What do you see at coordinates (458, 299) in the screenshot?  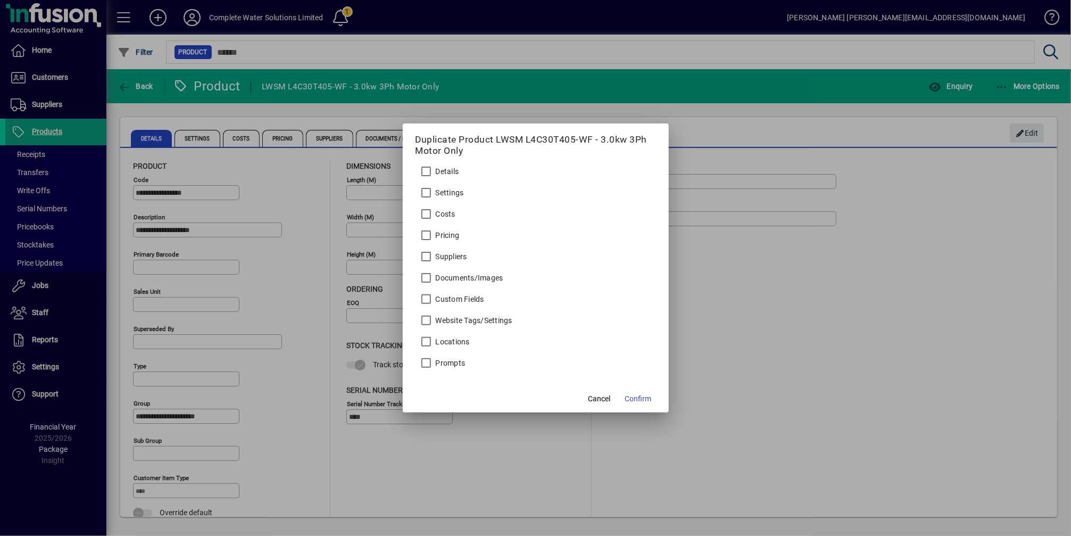 I see `label: Custom Fields` at bounding box center [458, 299].